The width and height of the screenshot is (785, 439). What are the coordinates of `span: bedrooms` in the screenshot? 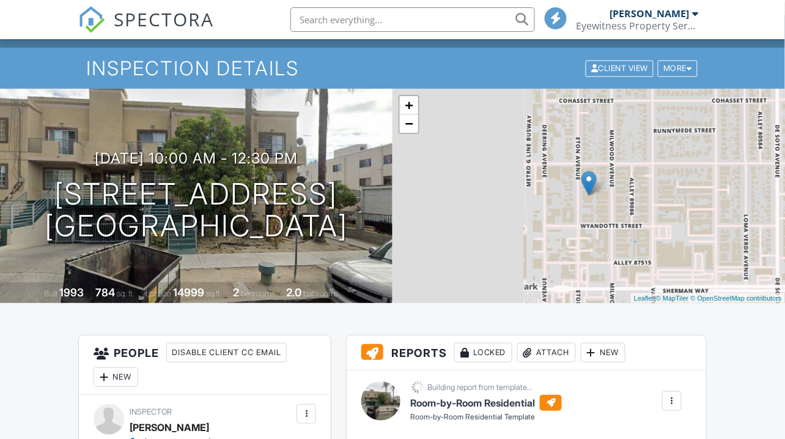 It's located at (258, 293).